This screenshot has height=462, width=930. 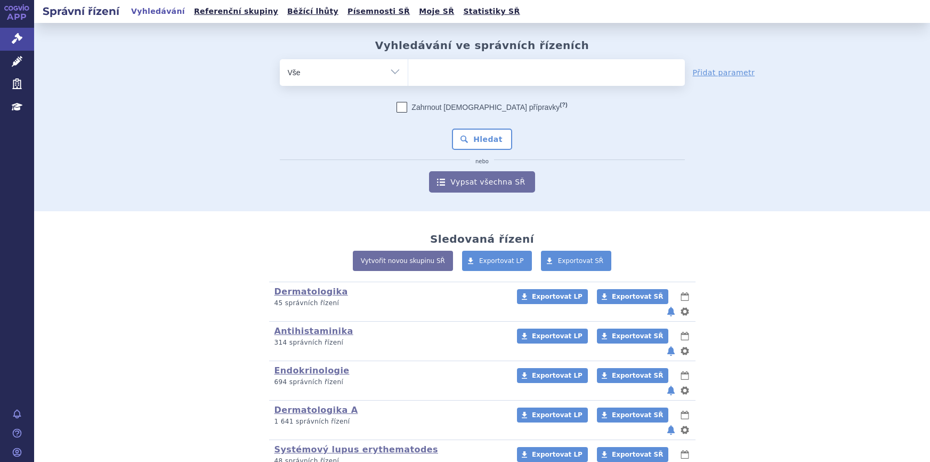 I want to click on h2: Vyhledávání ve správních řízeních, so click(x=482, y=45).